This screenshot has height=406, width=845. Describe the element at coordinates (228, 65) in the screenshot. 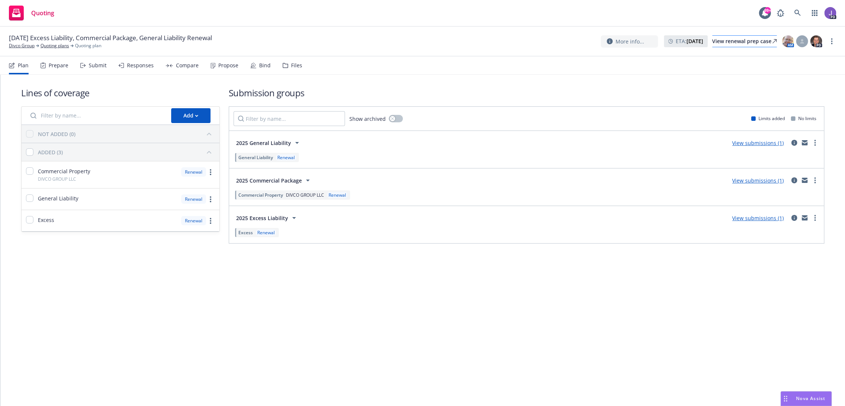

I see `div: Propose` at that location.